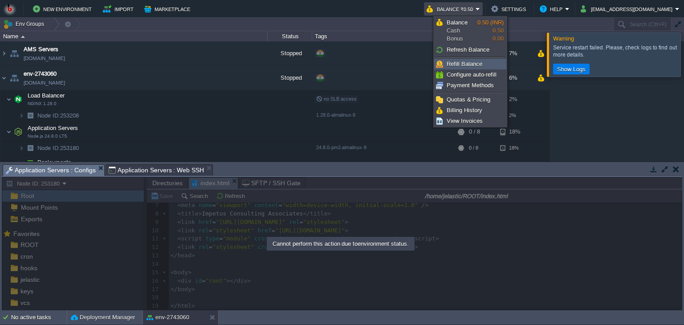  What do you see at coordinates (103, 317) in the screenshot?
I see `button: Deployment Manager` at bounding box center [103, 317].